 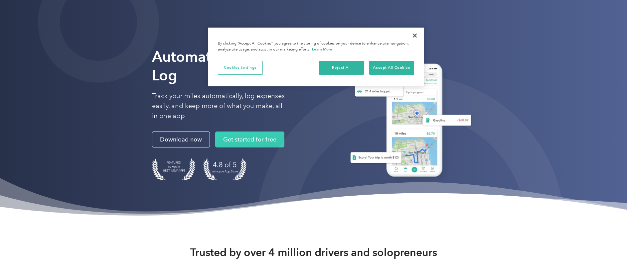 What do you see at coordinates (392, 68) in the screenshot?
I see `button: Accept All Cookies` at bounding box center [392, 68].